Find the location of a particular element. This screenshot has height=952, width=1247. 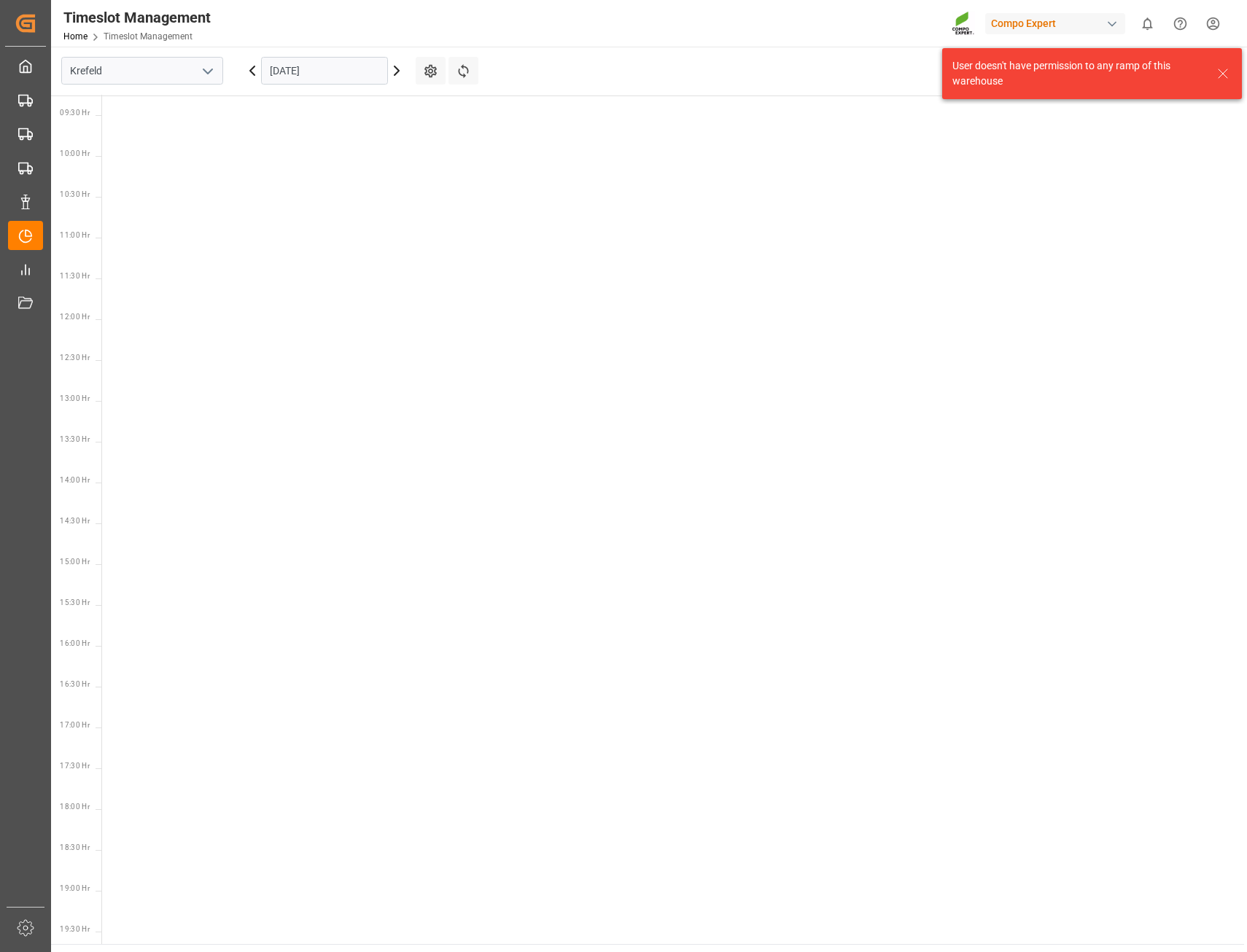

span: 18:30 Hr is located at coordinates (75, 847).